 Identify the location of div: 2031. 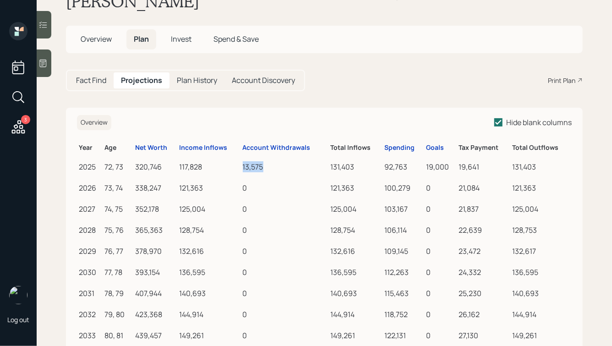
(90, 293).